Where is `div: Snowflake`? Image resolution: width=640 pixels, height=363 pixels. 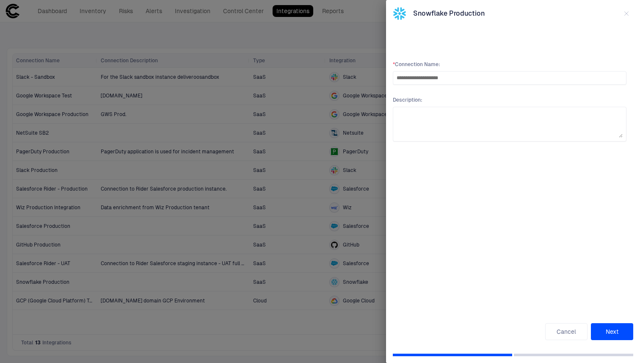
div: Snowflake is located at coordinates (399, 14).